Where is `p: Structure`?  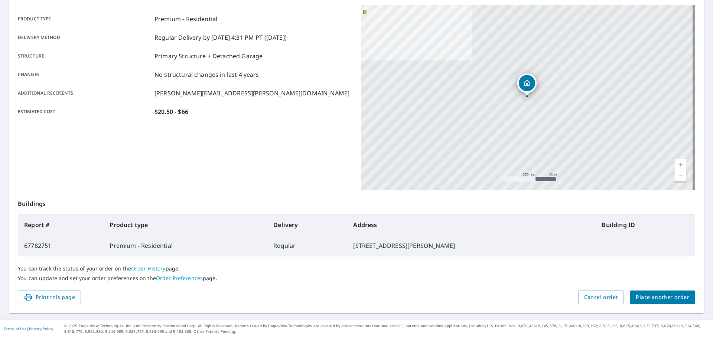 p: Structure is located at coordinates (85, 56).